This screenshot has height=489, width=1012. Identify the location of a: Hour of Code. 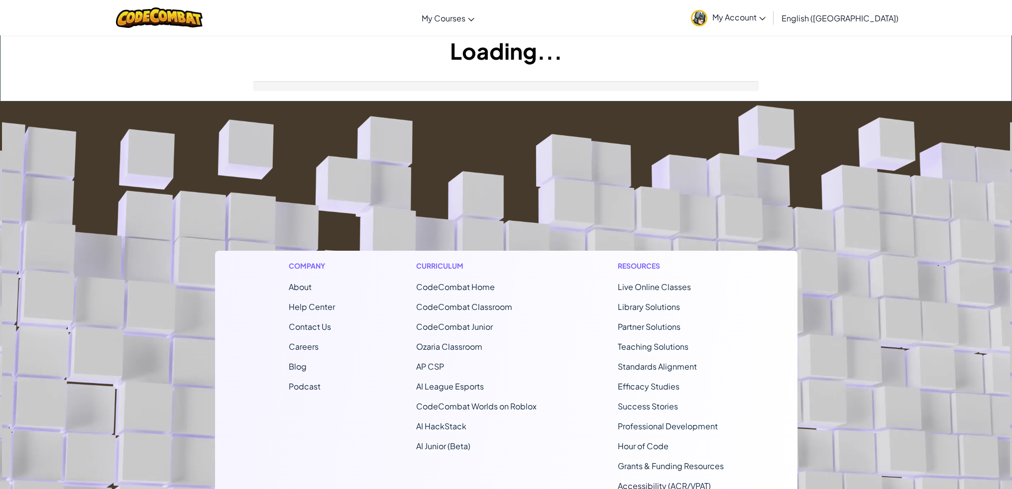
(643, 446).